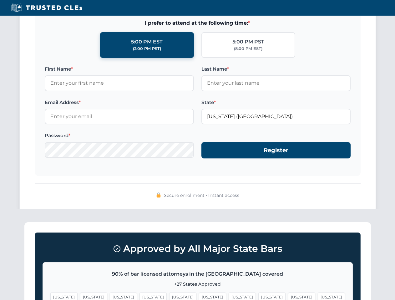 The image size is (395, 300). What do you see at coordinates (119, 102) in the screenshot?
I see `label: Email Address` at bounding box center [119, 102].